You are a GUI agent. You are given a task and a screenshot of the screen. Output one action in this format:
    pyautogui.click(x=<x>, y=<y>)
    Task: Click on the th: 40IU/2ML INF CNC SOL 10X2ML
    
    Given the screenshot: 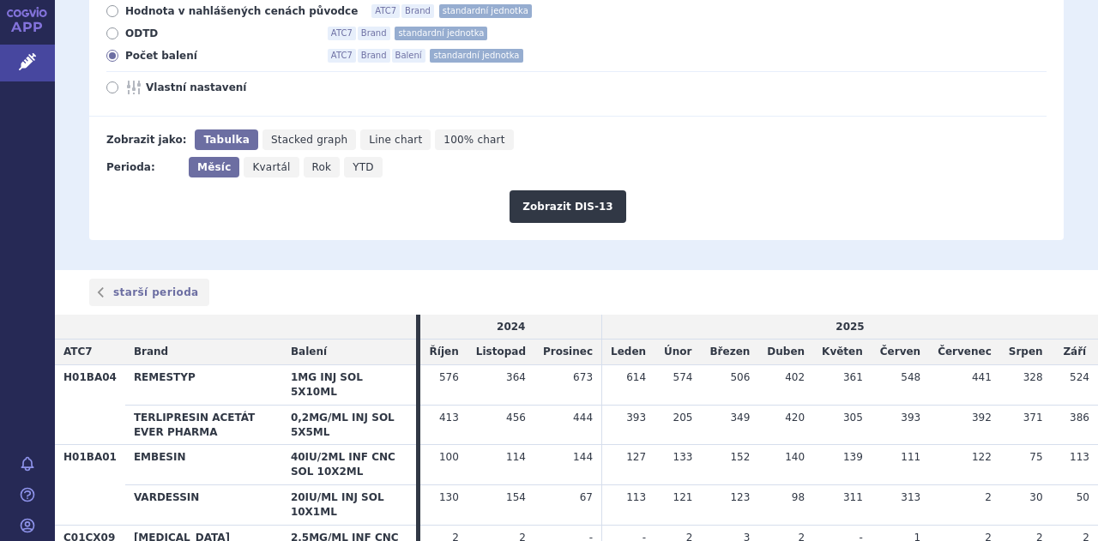 What is the action you would take?
    pyautogui.click(x=349, y=465)
    